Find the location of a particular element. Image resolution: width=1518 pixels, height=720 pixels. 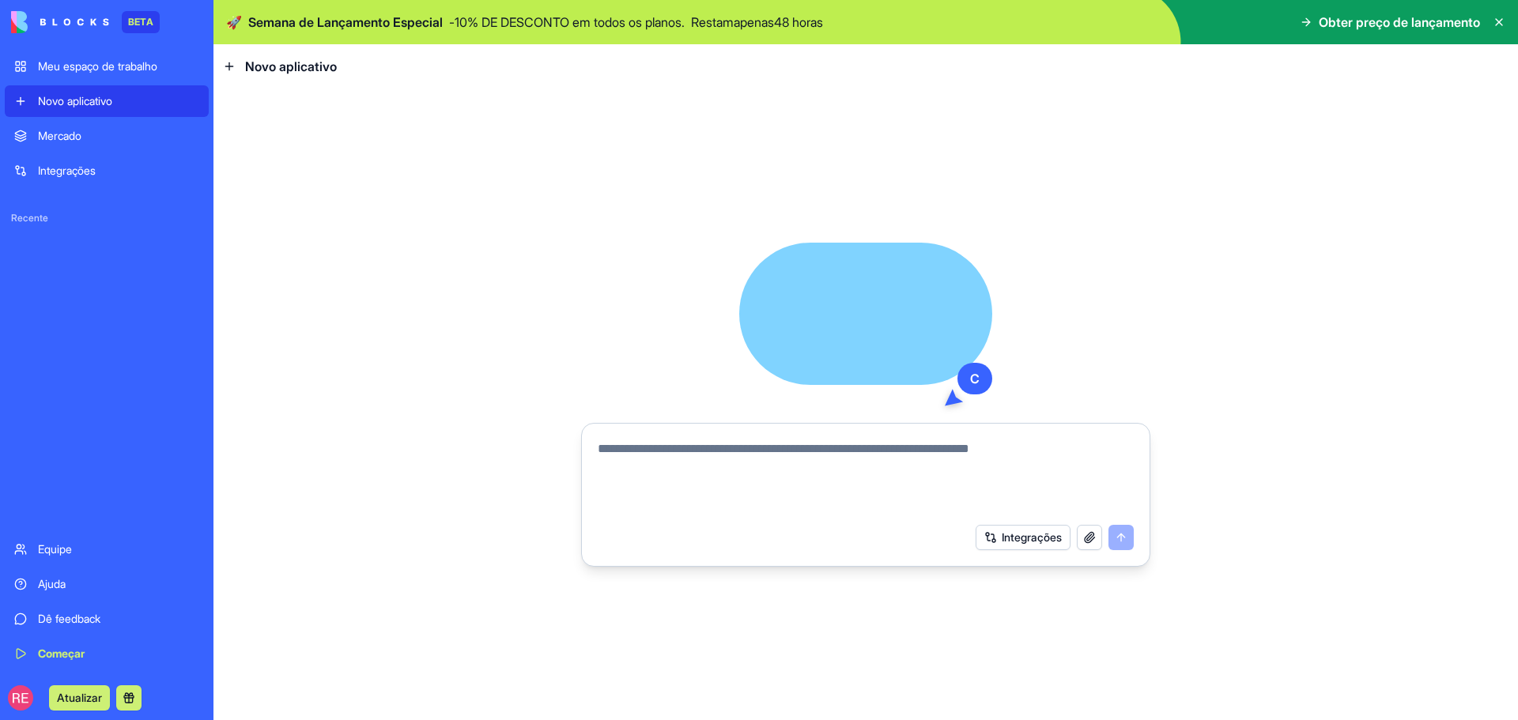

font: Restam is located at coordinates (712, 22).